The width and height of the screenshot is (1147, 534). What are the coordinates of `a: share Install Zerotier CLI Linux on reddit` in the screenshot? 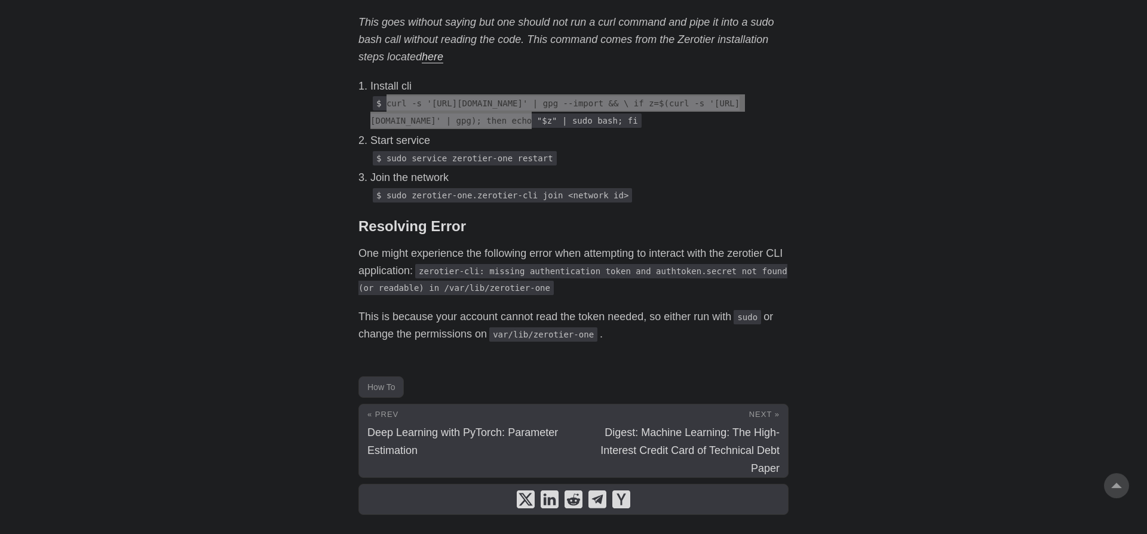 It's located at (574, 500).